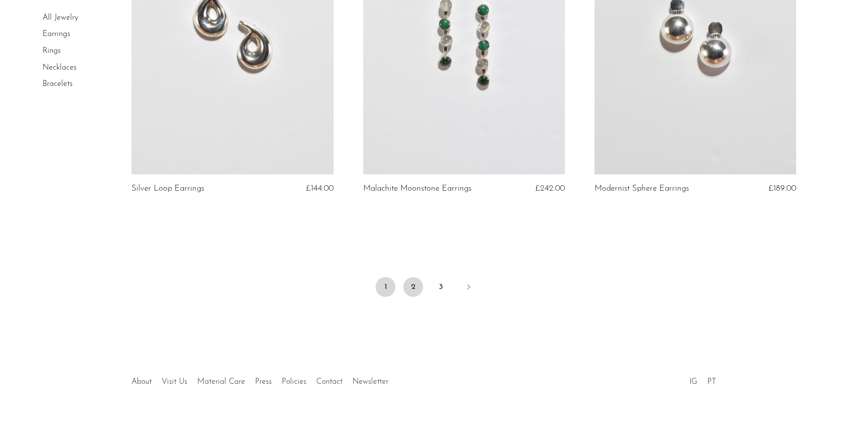  Describe the element at coordinates (413, 287) in the screenshot. I see `a: 2` at that location.